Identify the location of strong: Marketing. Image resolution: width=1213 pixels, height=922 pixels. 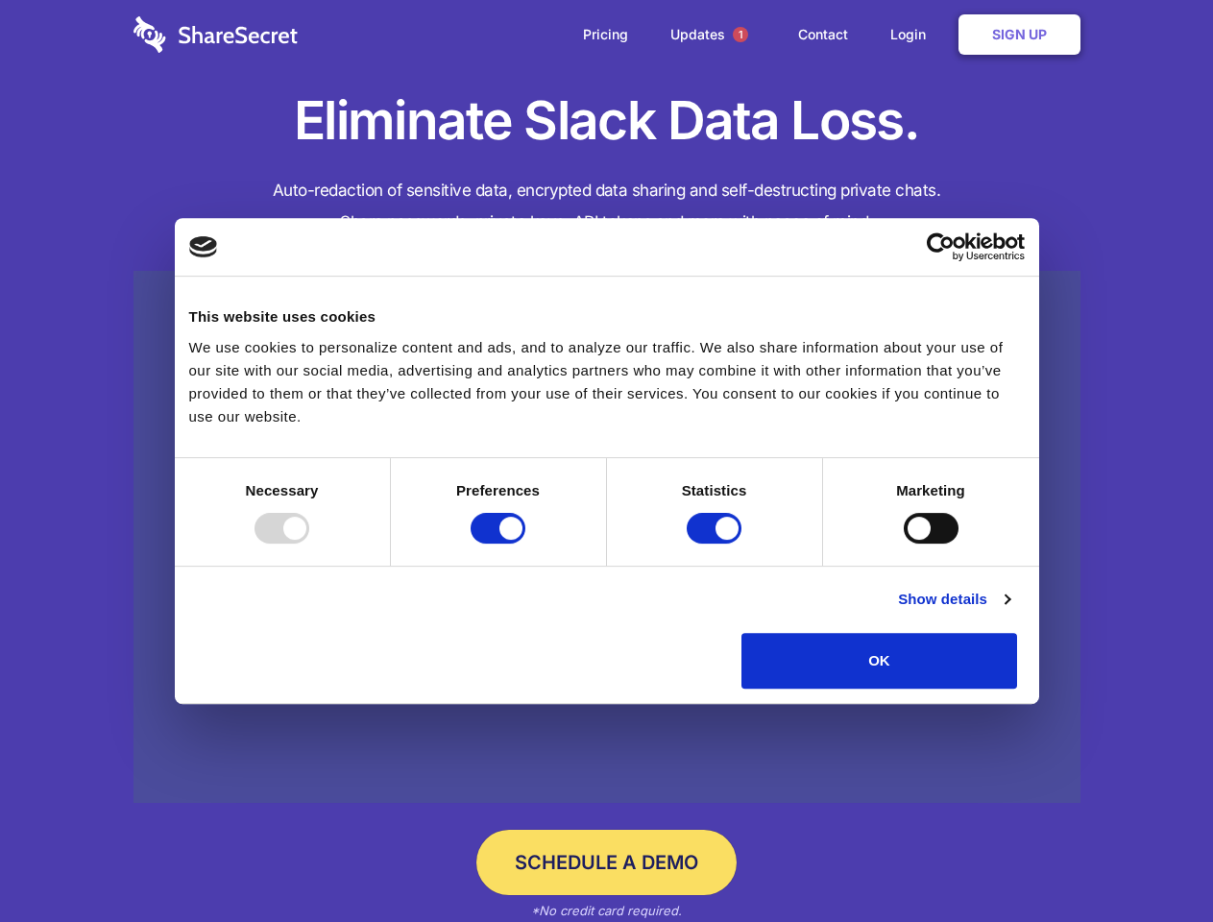
(930, 490).